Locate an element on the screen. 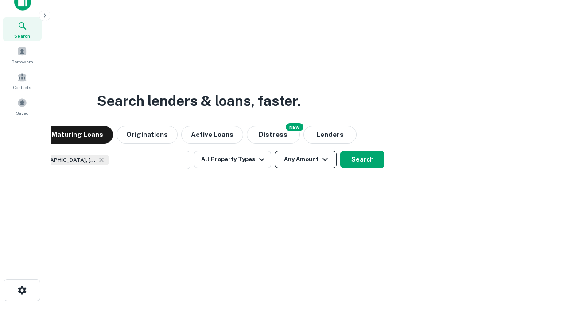 Image resolution: width=567 pixels, height=319 pixels. button: Active Loans is located at coordinates (212, 135).